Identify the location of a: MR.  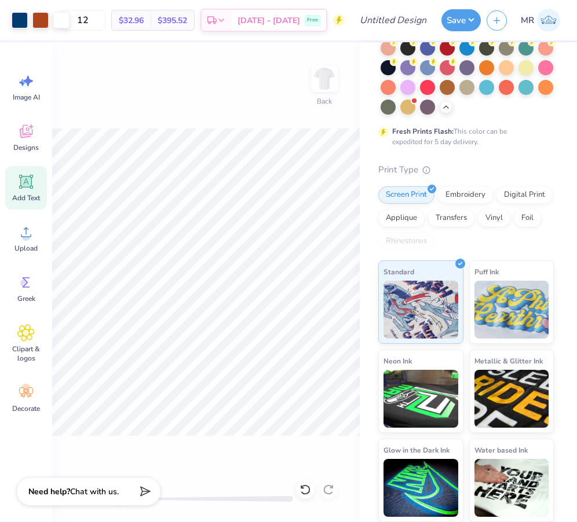
(540, 20).